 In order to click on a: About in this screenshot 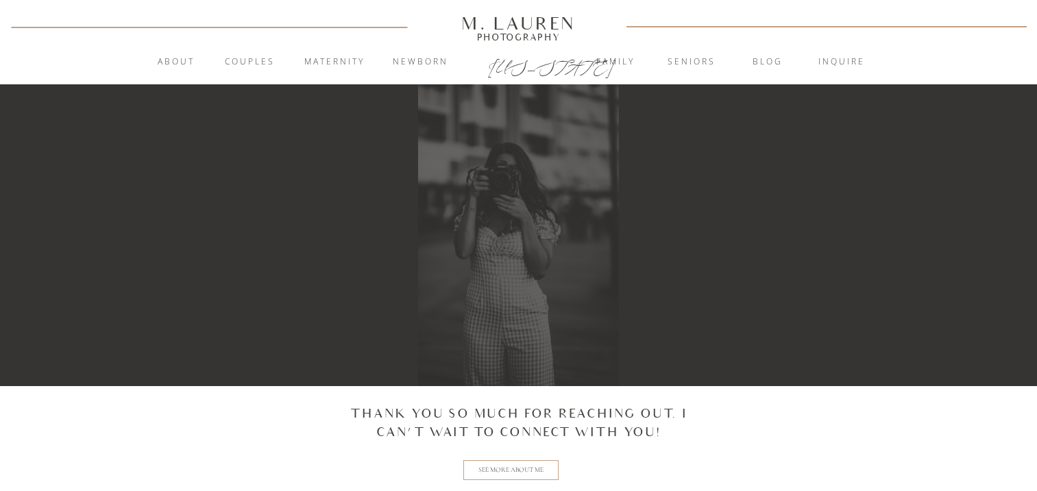, I will do `click(176, 62)`.